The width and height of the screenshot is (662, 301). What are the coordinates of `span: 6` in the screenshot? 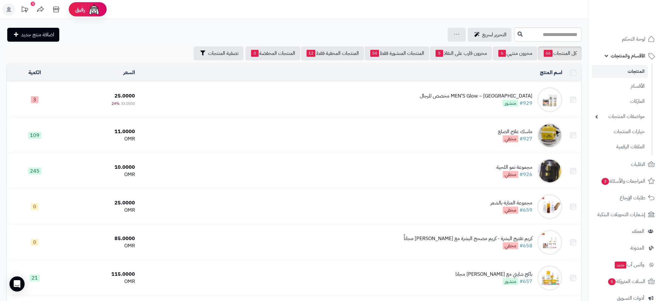 It's located at (502, 53).